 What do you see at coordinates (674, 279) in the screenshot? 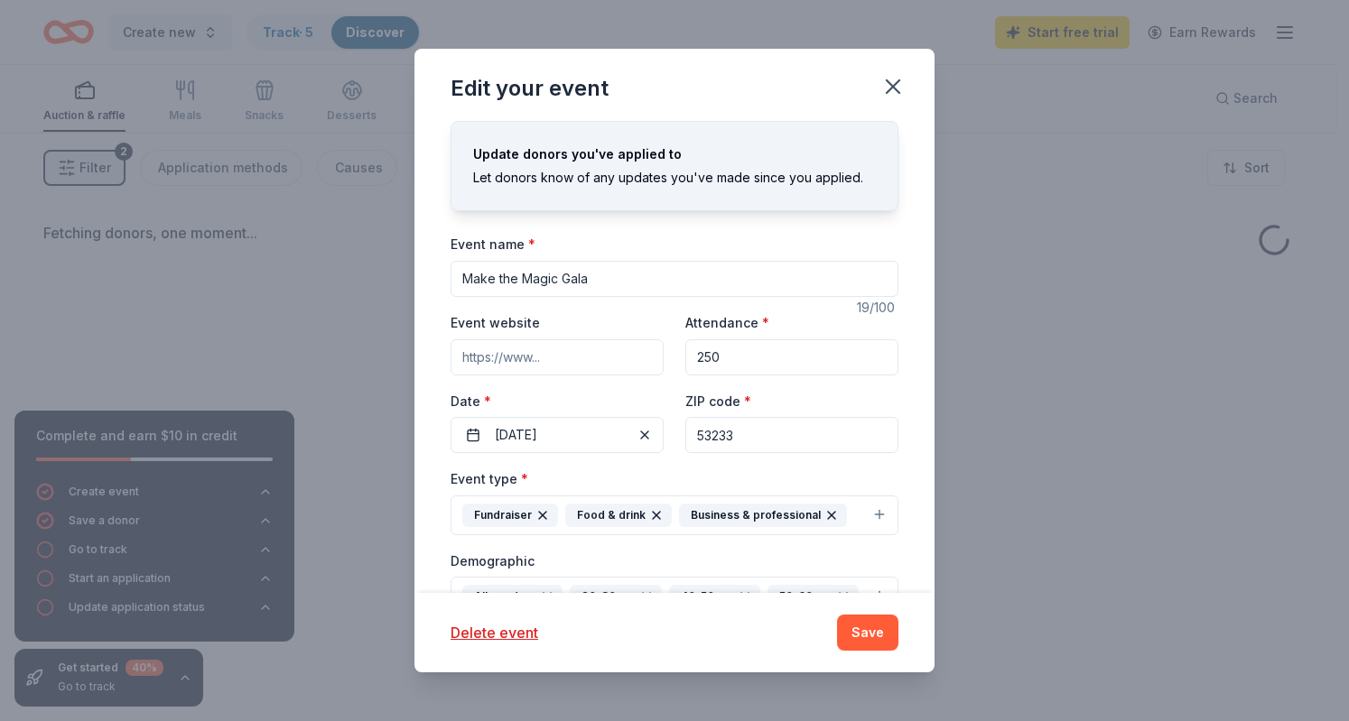
I see `input: Spring Fundraiser` at bounding box center [674, 279].